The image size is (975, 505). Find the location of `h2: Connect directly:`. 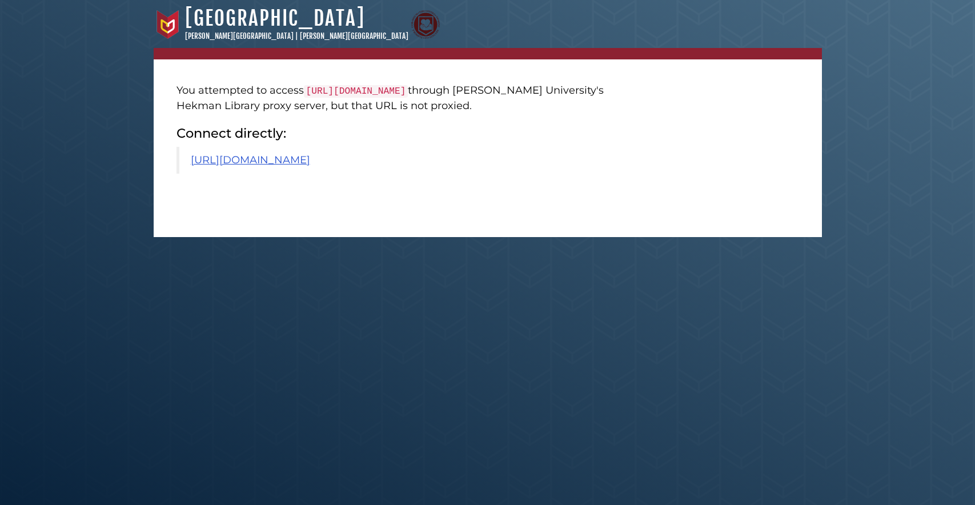

h2: Connect directly: is located at coordinates (406, 133).